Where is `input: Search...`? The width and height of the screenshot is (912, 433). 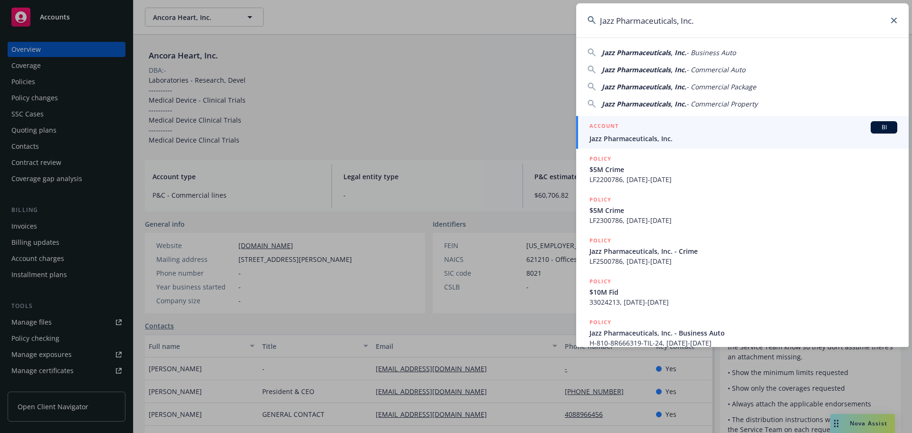
input: Search... is located at coordinates (742, 20).